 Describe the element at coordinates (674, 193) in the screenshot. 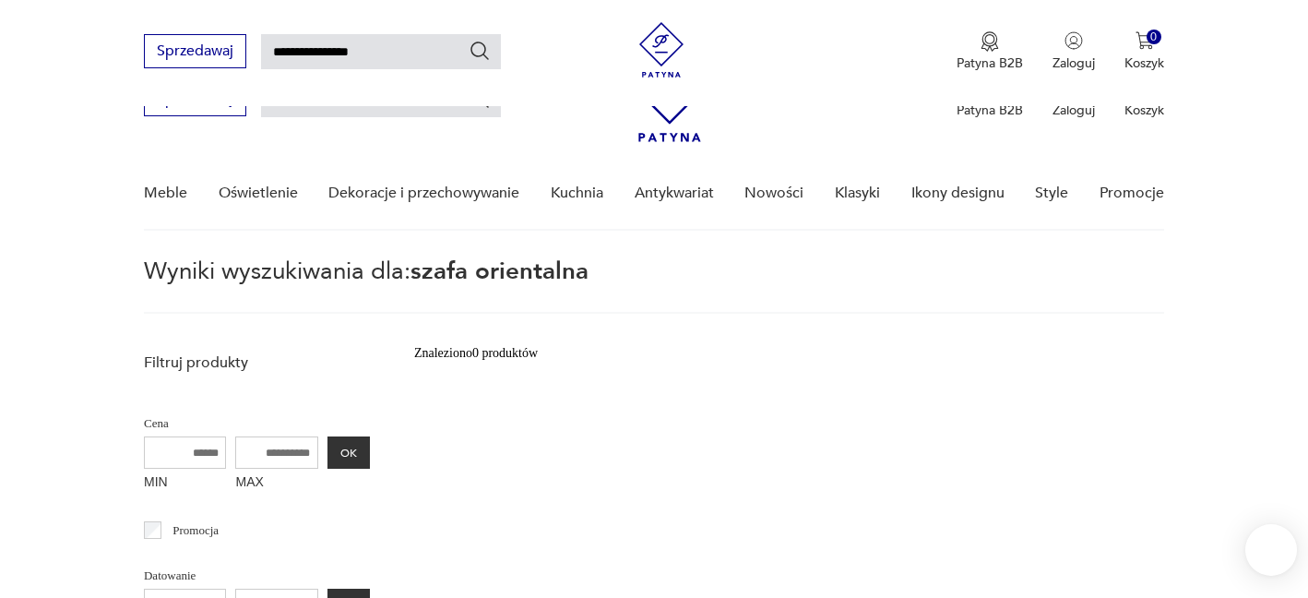

I see `a: Antykwariat` at that location.